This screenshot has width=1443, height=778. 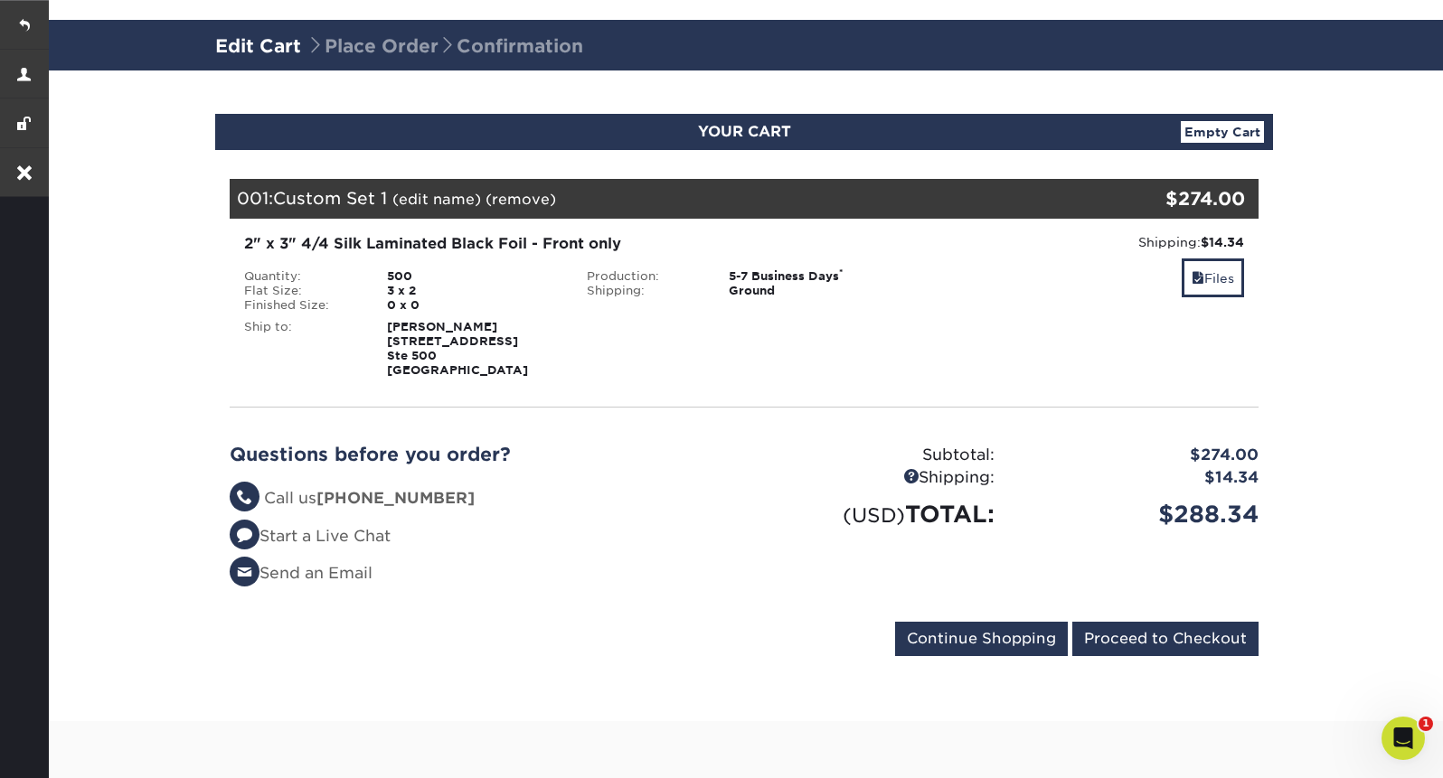 I want to click on span: files, so click(x=1198, y=278).